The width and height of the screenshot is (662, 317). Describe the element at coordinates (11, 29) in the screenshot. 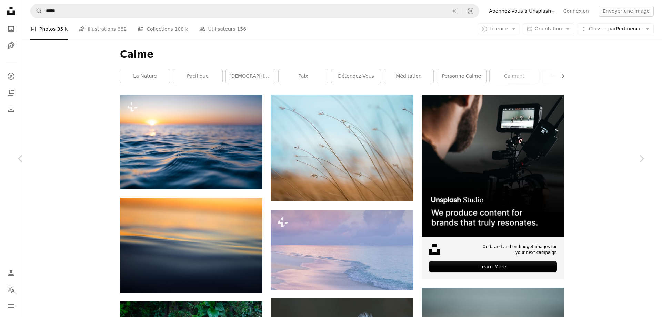

I see `a: Photos` at that location.